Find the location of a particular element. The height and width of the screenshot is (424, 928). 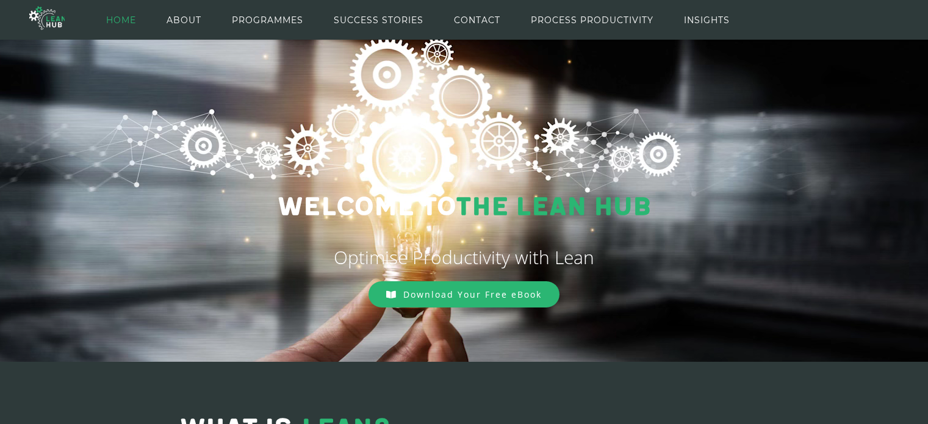

img: The Lean Hub | Optimising productivity with Lean Logo is located at coordinates (47, 18).